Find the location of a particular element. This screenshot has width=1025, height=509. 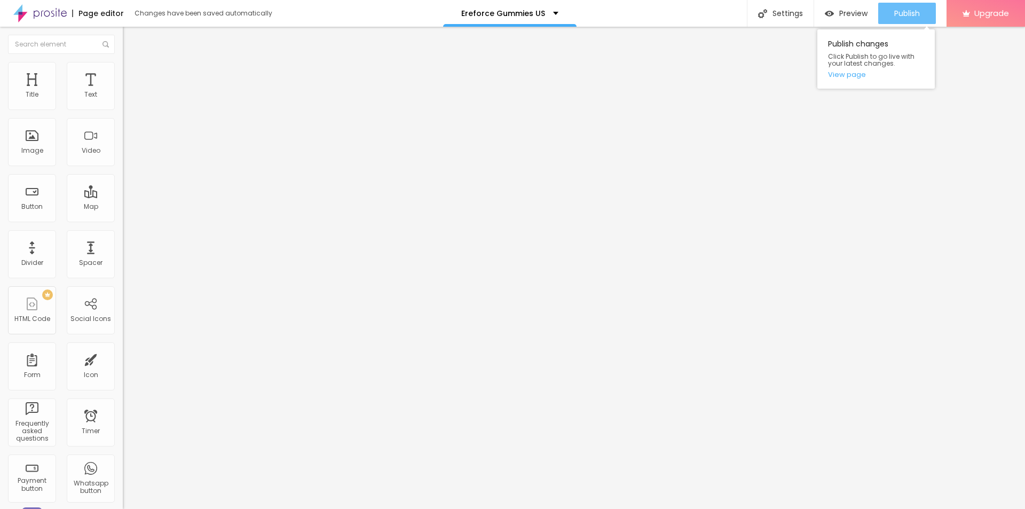

div: Spacer is located at coordinates (91, 263).